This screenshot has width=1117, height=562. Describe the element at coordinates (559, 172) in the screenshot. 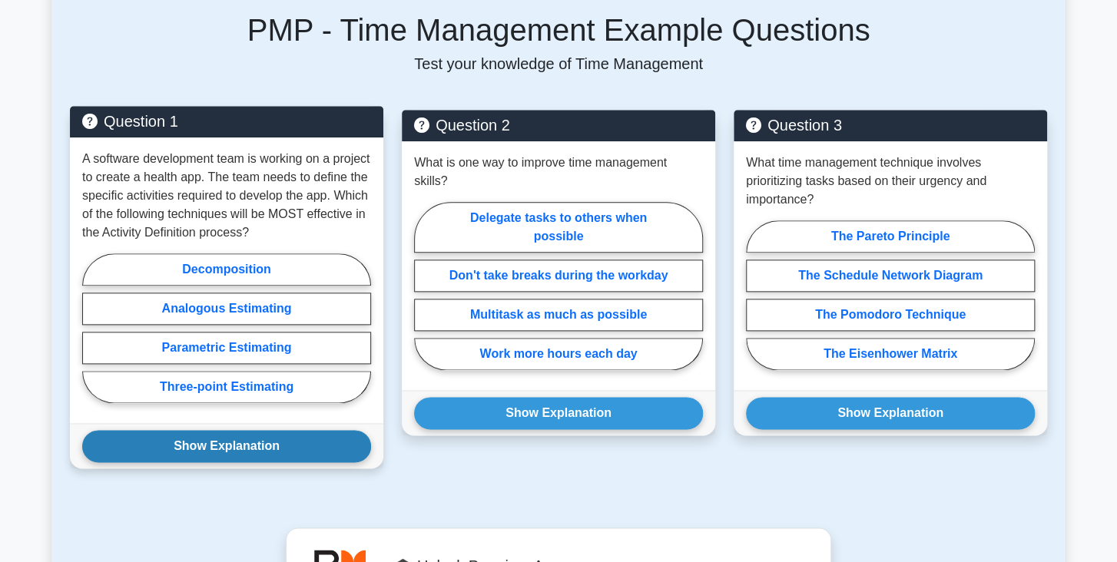

I see `p: What is one way to improve time management skills?` at that location.